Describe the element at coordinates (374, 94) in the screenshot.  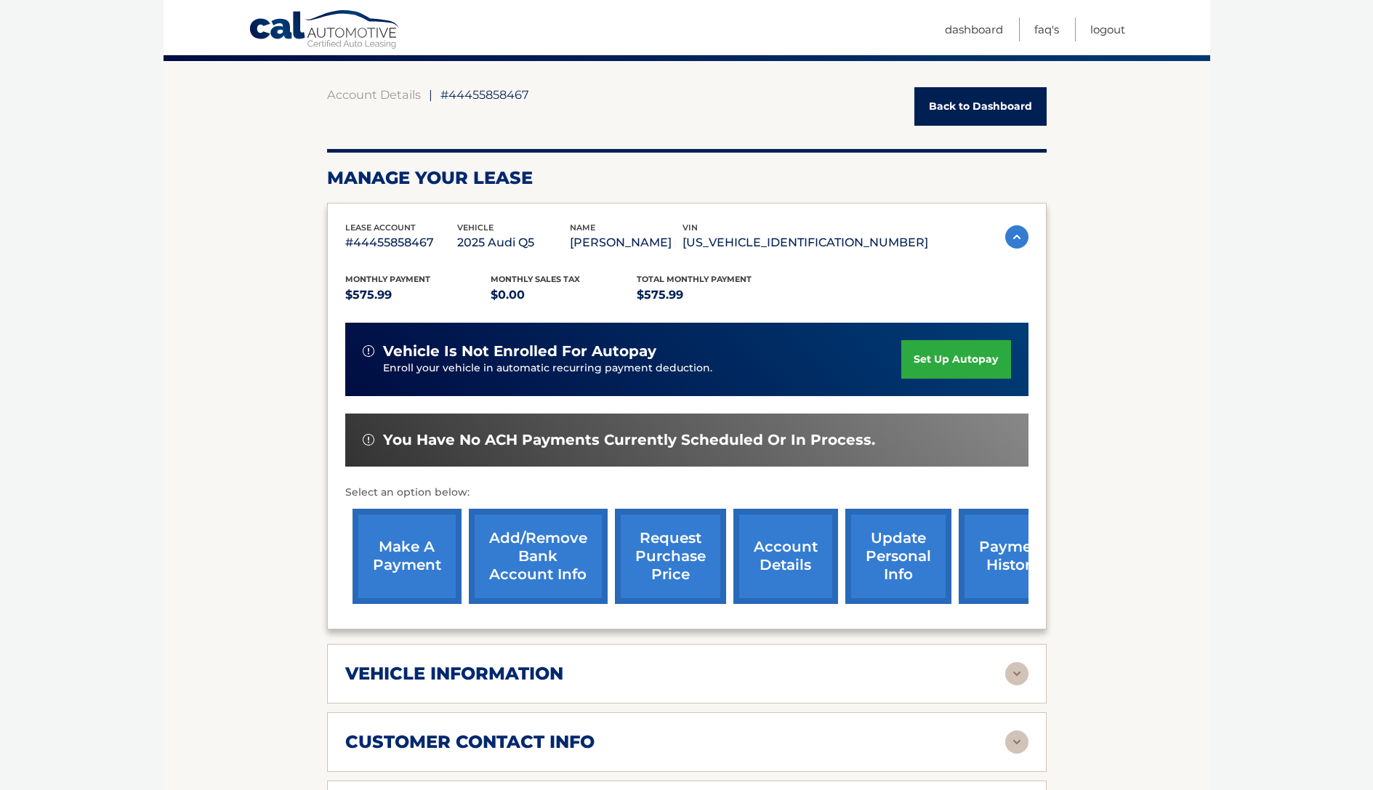
I see `a: Account Details` at that location.